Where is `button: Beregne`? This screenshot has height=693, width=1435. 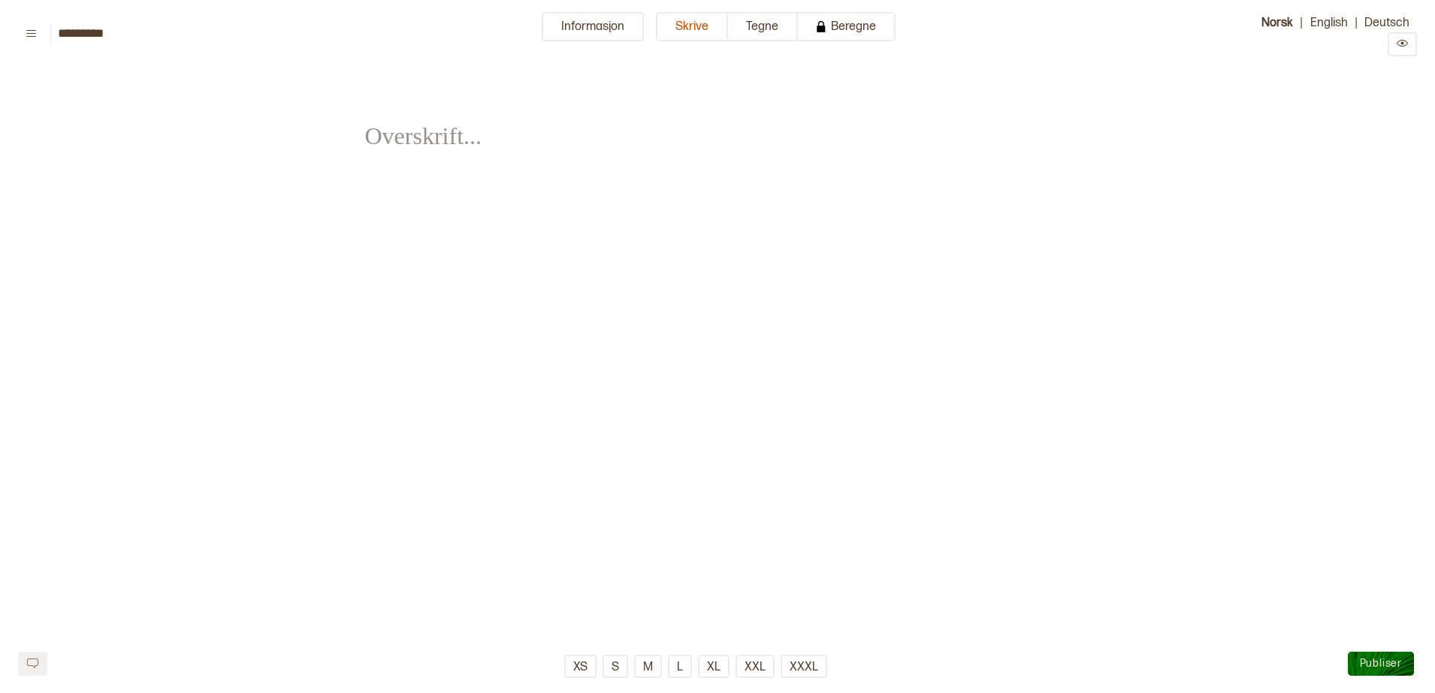
button: Beregne is located at coordinates (847, 26).